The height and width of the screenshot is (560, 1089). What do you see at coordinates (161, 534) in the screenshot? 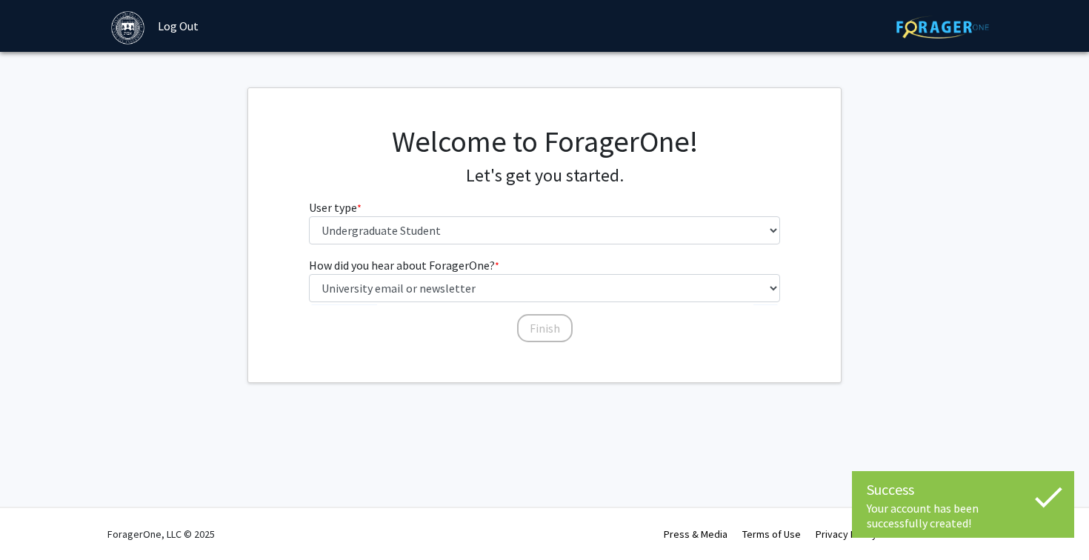
I see `div: ForagerOne, LLC © 2025` at bounding box center [161, 534].